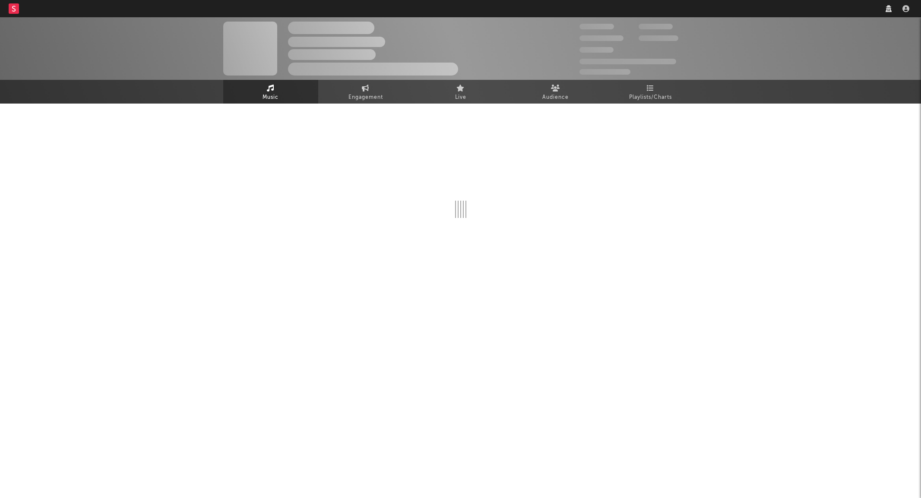  What do you see at coordinates (555, 98) in the screenshot?
I see `span: Audience` at bounding box center [555, 98].